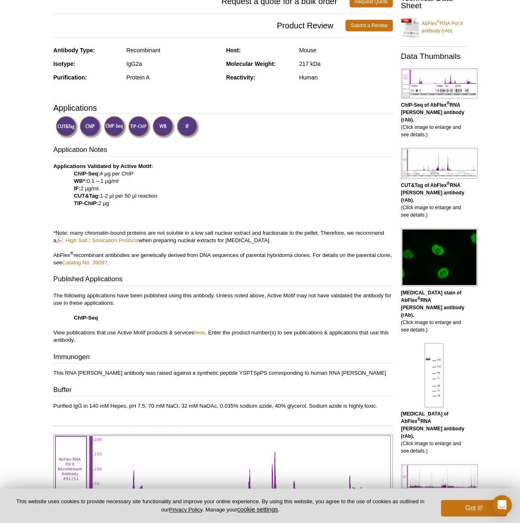  Describe the element at coordinates (220, 505) in the screenshot. I see `p: This website uses cookies to provide necessary site functionality and improve your online experie...` at that location.